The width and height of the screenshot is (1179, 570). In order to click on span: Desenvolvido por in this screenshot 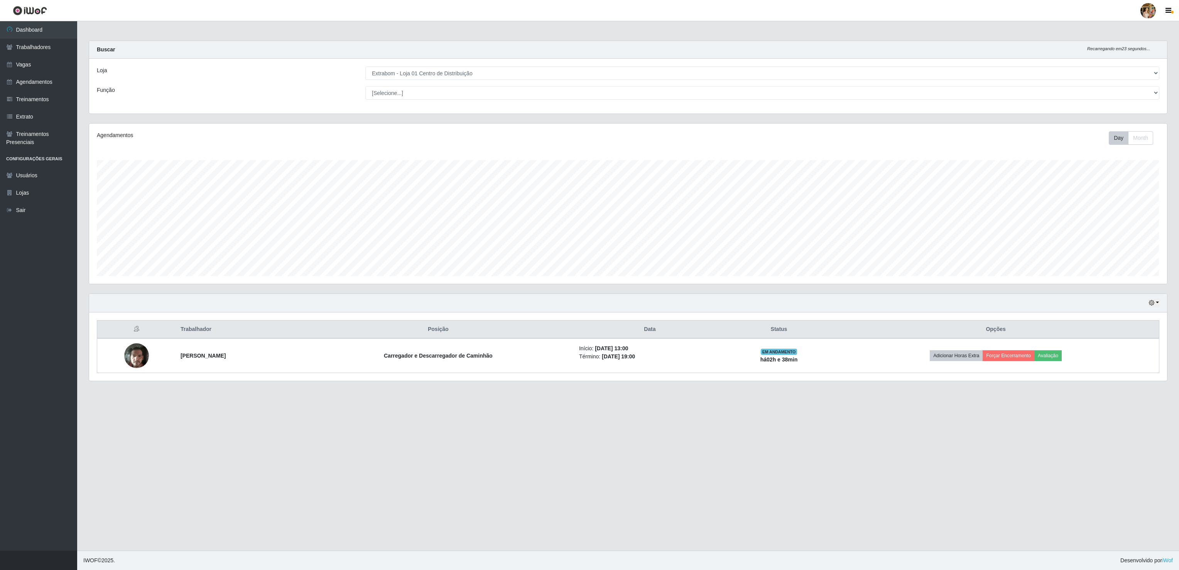, I will do `click(1147, 560)`.